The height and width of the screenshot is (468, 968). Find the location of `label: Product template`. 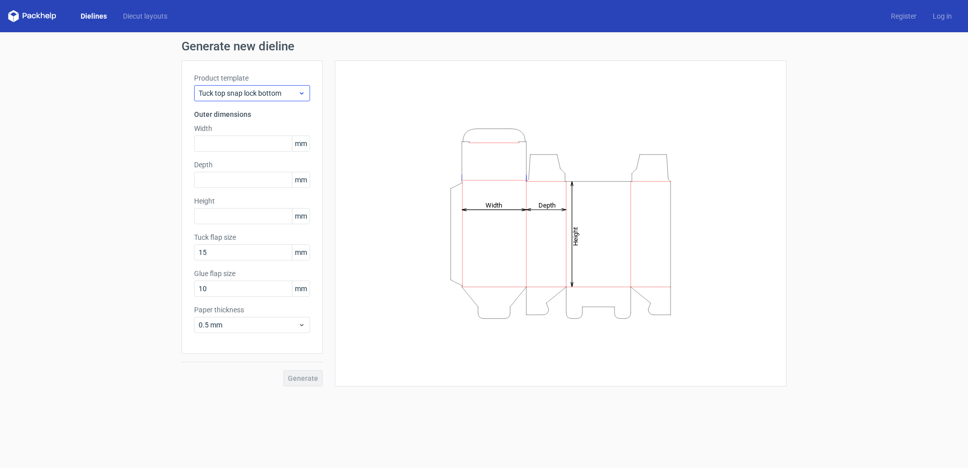

label: Product template is located at coordinates (252, 78).